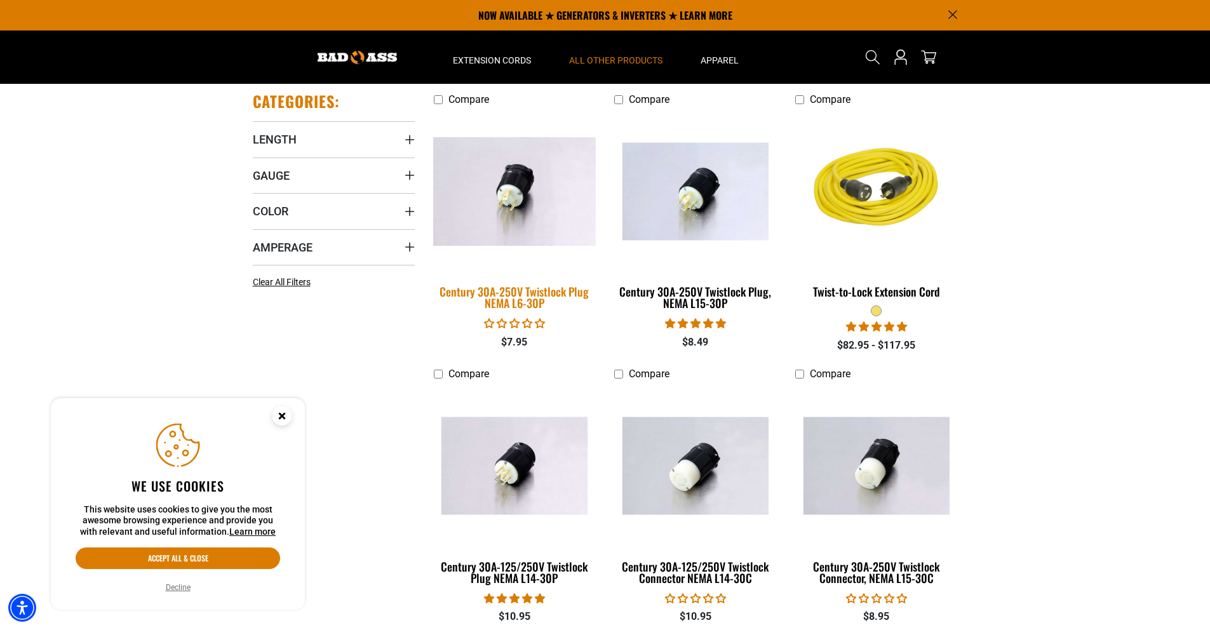 This screenshot has height=630, width=1210. What do you see at coordinates (719, 57) in the screenshot?
I see `summary: Apparel` at bounding box center [719, 57].